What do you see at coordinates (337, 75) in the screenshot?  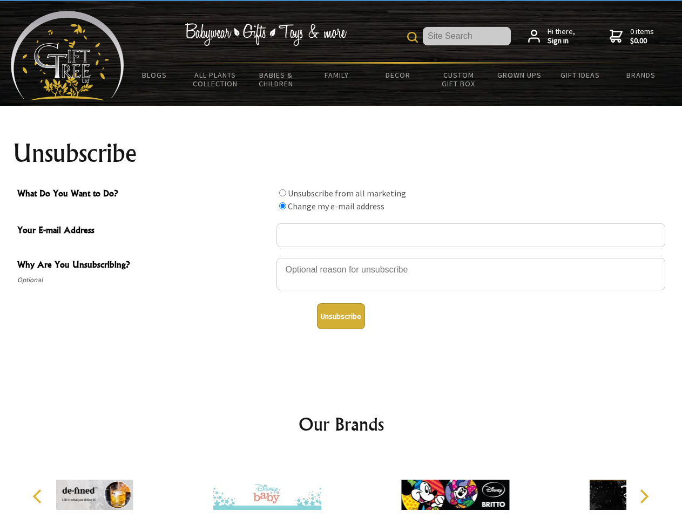 I see `a: Family` at bounding box center [337, 75].